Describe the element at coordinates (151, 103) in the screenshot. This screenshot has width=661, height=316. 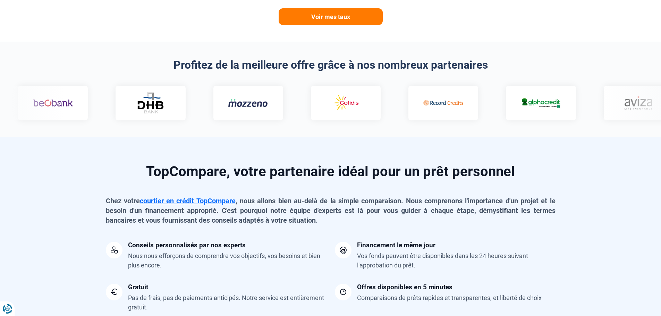
I see `img: DHB Bank` at that location.